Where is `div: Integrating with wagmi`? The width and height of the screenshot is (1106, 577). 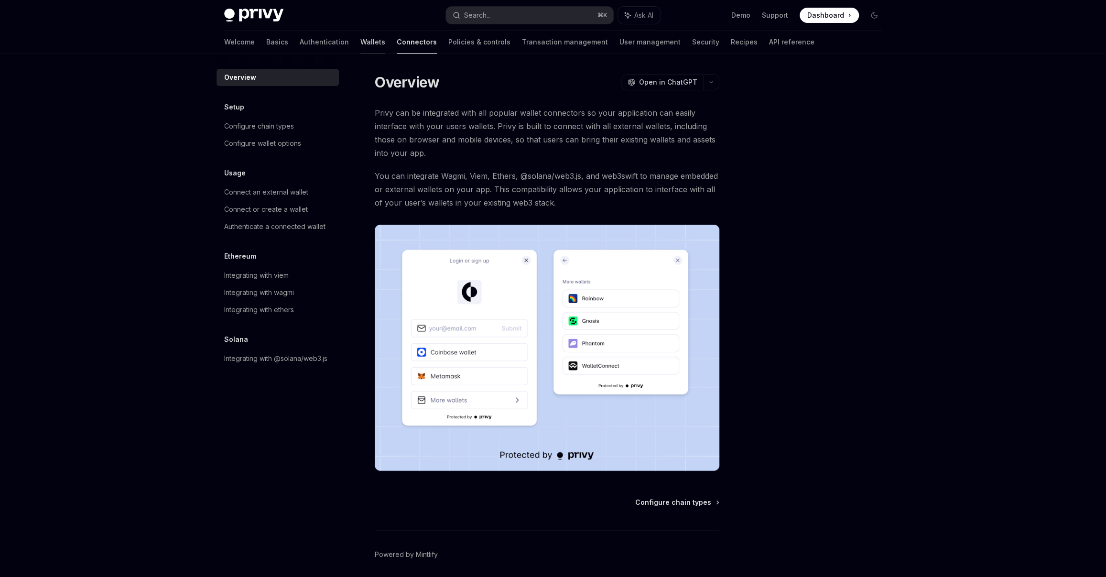
div: Integrating with wagmi is located at coordinates (259, 292).